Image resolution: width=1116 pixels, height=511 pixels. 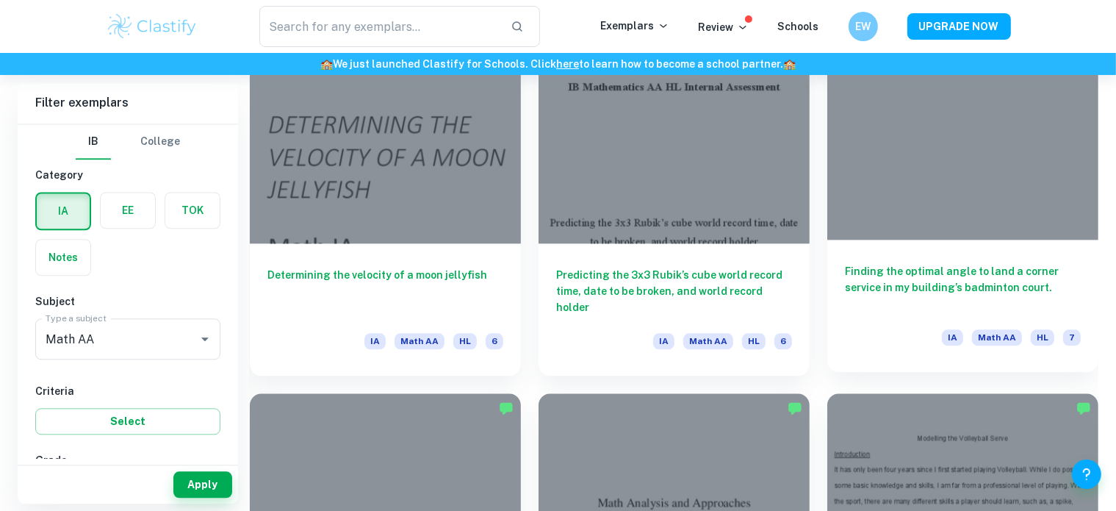 What do you see at coordinates (203, 484) in the screenshot?
I see `button: Apply` at bounding box center [203, 484].